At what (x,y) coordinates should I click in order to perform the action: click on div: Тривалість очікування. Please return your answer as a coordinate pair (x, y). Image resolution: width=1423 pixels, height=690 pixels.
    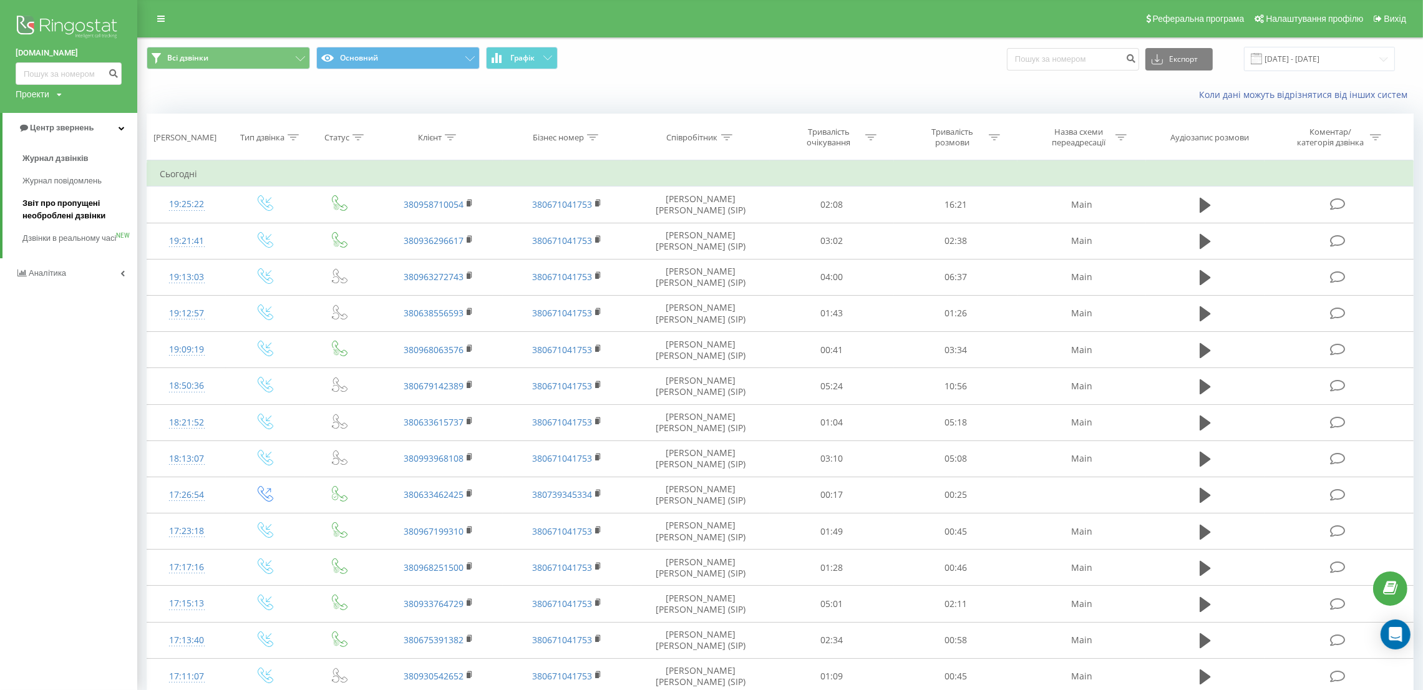
    Looking at the image, I should click on (828, 137).